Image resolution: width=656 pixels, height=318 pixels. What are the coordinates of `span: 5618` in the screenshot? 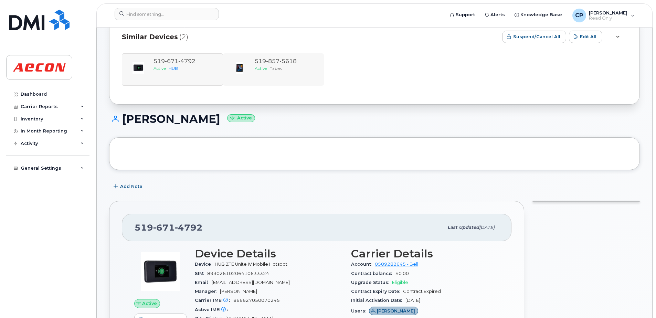 It's located at (288, 61).